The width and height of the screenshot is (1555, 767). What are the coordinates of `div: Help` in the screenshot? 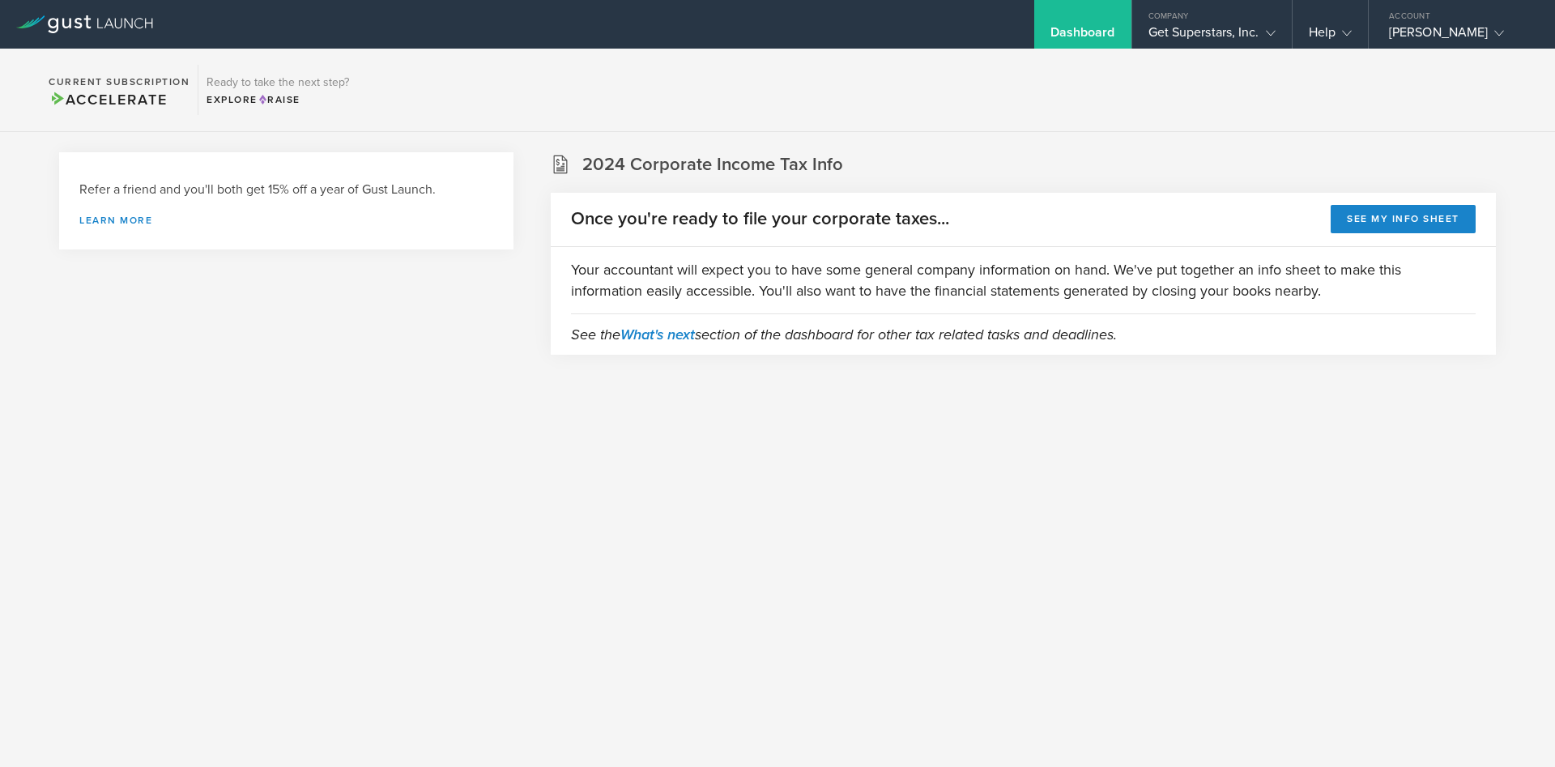 It's located at (1330, 36).